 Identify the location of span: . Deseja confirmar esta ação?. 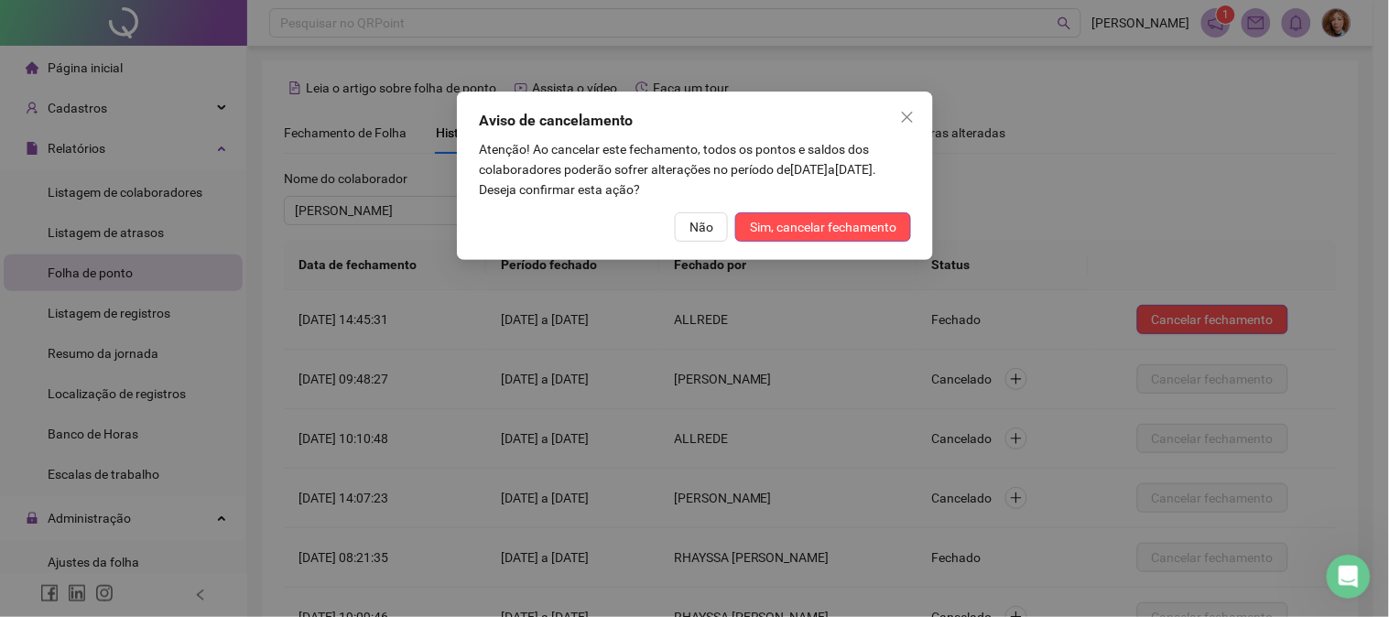
(677, 179).